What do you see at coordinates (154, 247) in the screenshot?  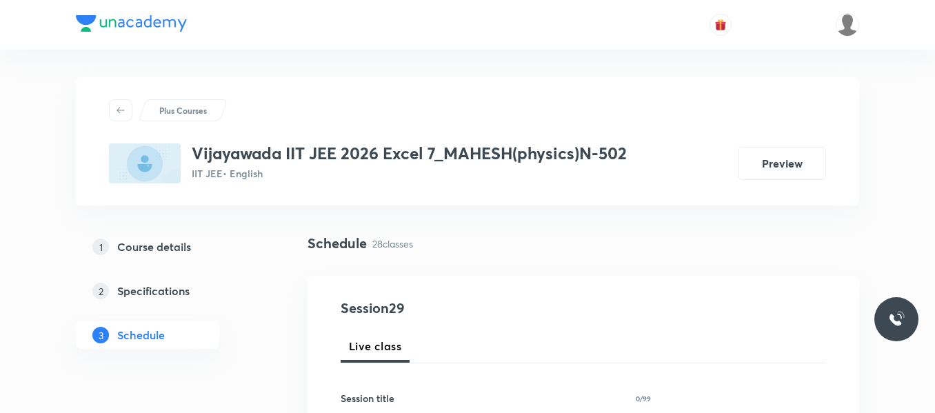 I see `h5: Course details` at bounding box center [154, 247].